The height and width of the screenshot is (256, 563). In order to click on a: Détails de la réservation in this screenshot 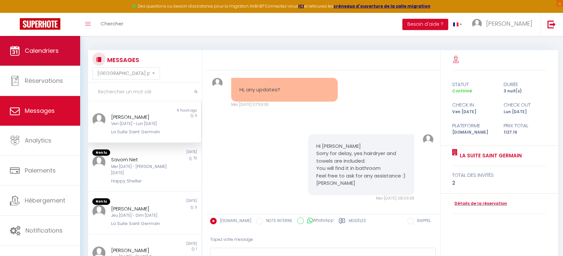, I will do `click(479, 203)`.